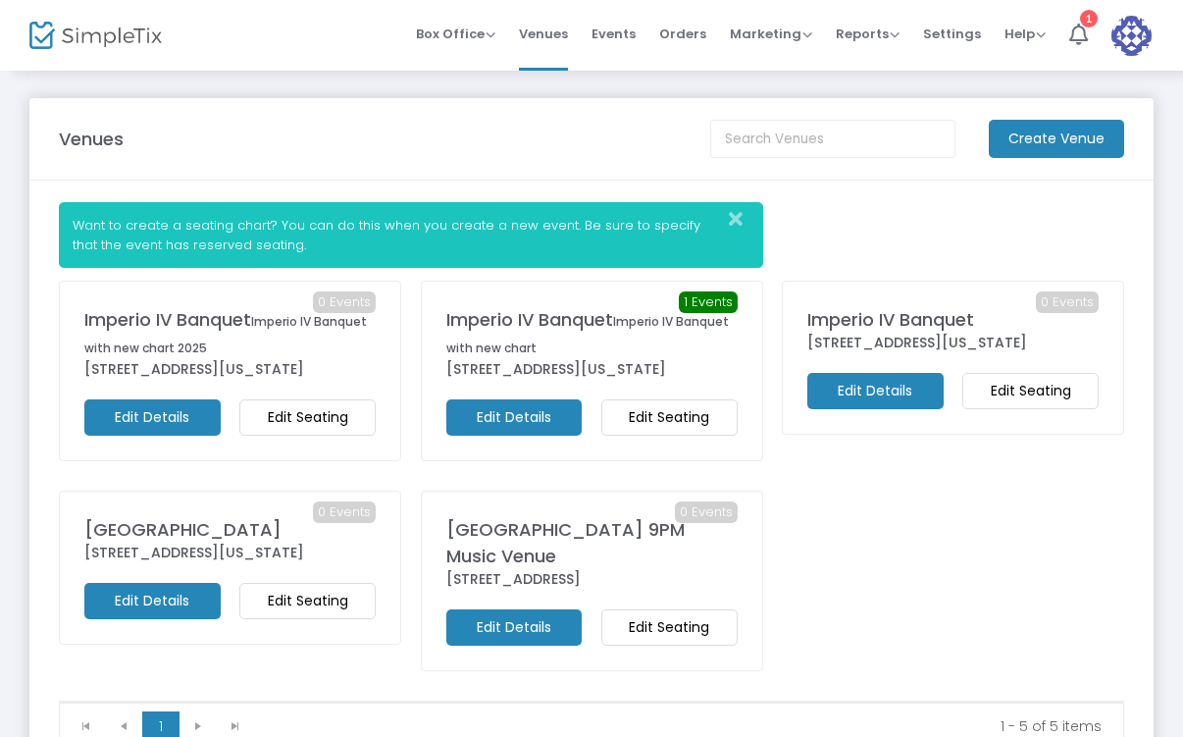  Describe the element at coordinates (868, 33) in the screenshot. I see `span: Reports` at that location.